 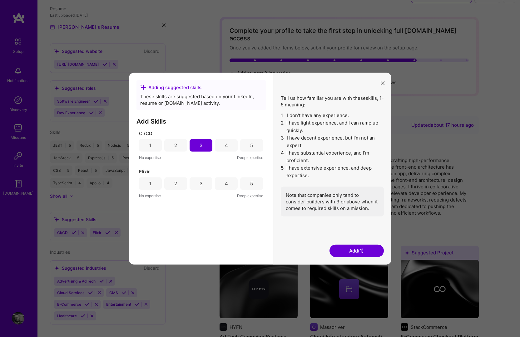 I want to click on li: I have light experience, and I can ramp up quickly., so click(x=332, y=126).